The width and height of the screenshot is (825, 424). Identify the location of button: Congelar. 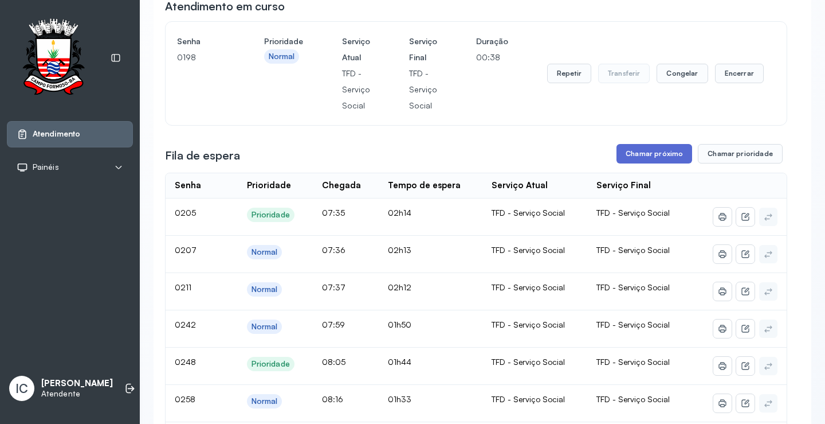
(682, 73).